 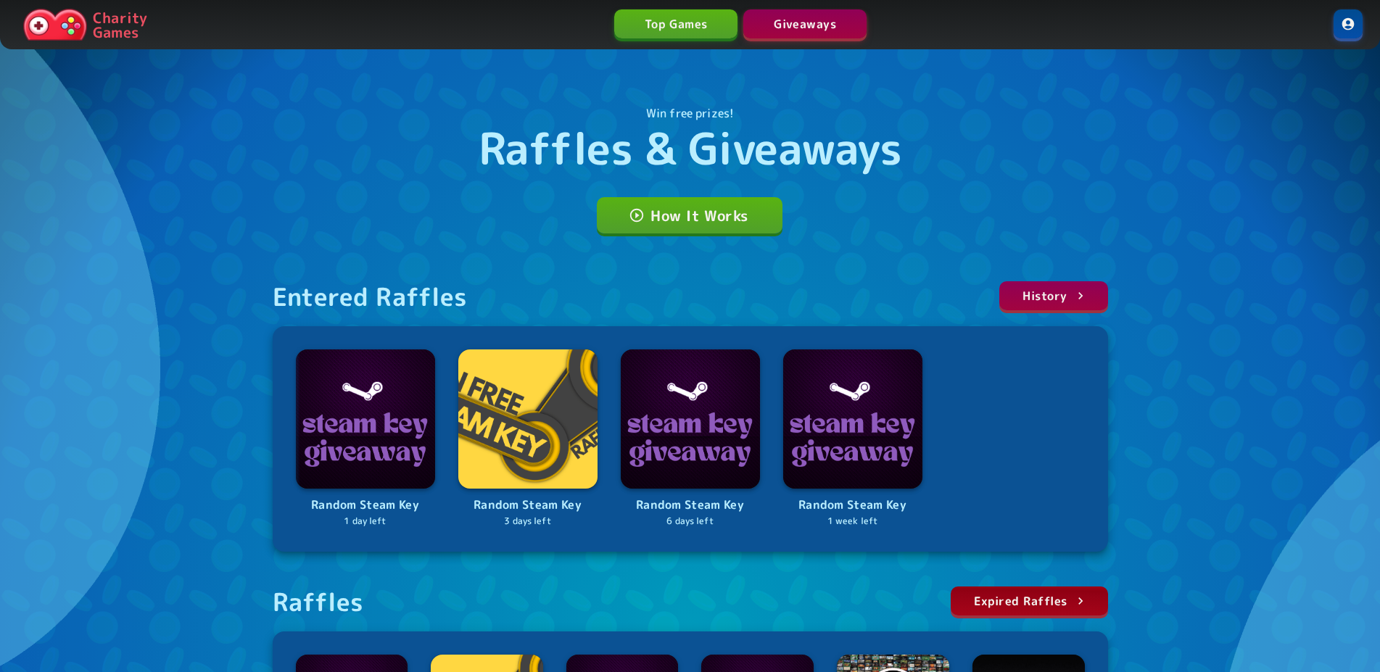 I want to click on a: How It Works, so click(x=690, y=215).